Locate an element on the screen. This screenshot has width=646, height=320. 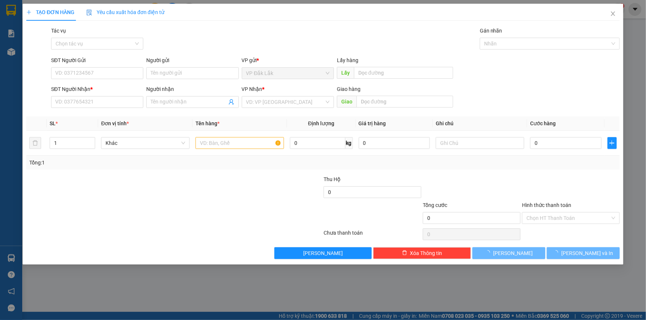
span: Tổng cước is located at coordinates (435, 205).